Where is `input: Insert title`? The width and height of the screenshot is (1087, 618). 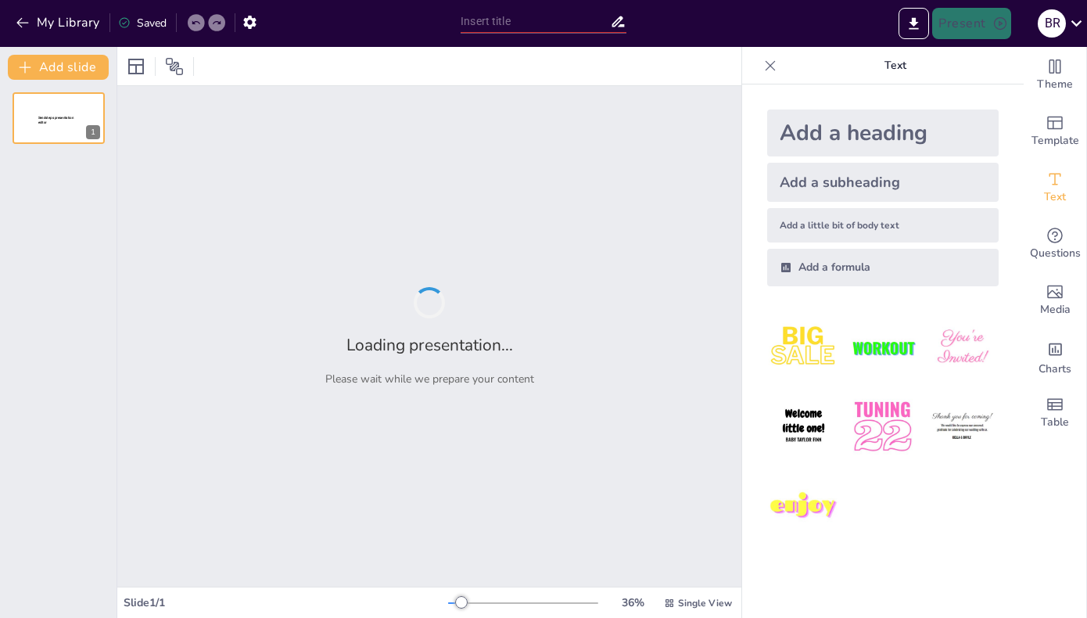 input: Insert title is located at coordinates (535, 21).